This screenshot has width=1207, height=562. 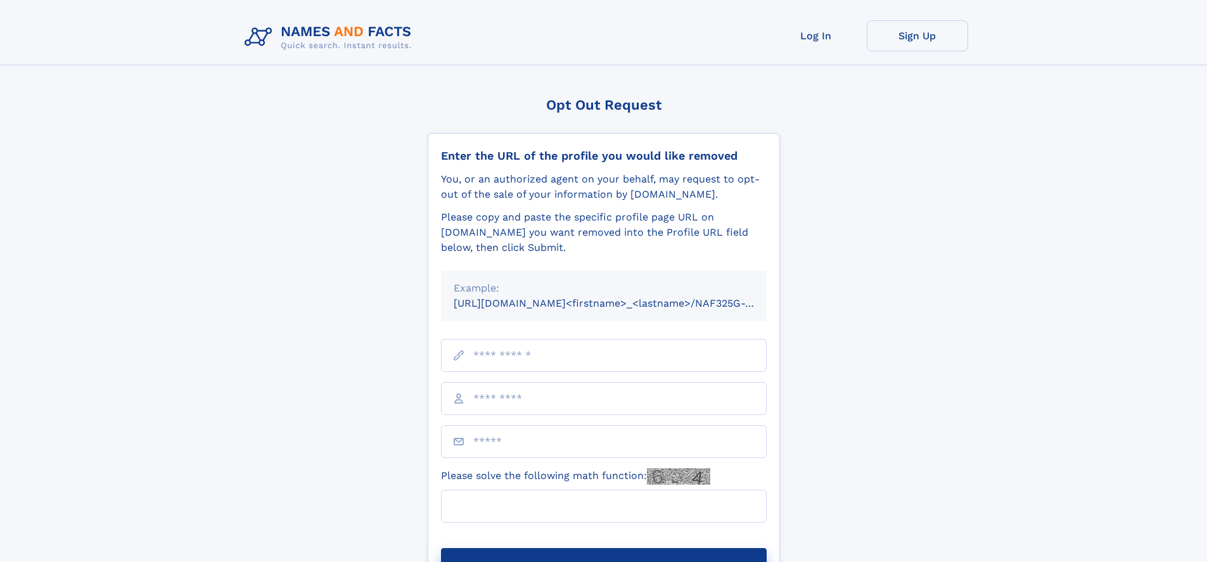 What do you see at coordinates (576, 477) in the screenshot?
I see `label: Please solve the following math function:` at bounding box center [576, 477].